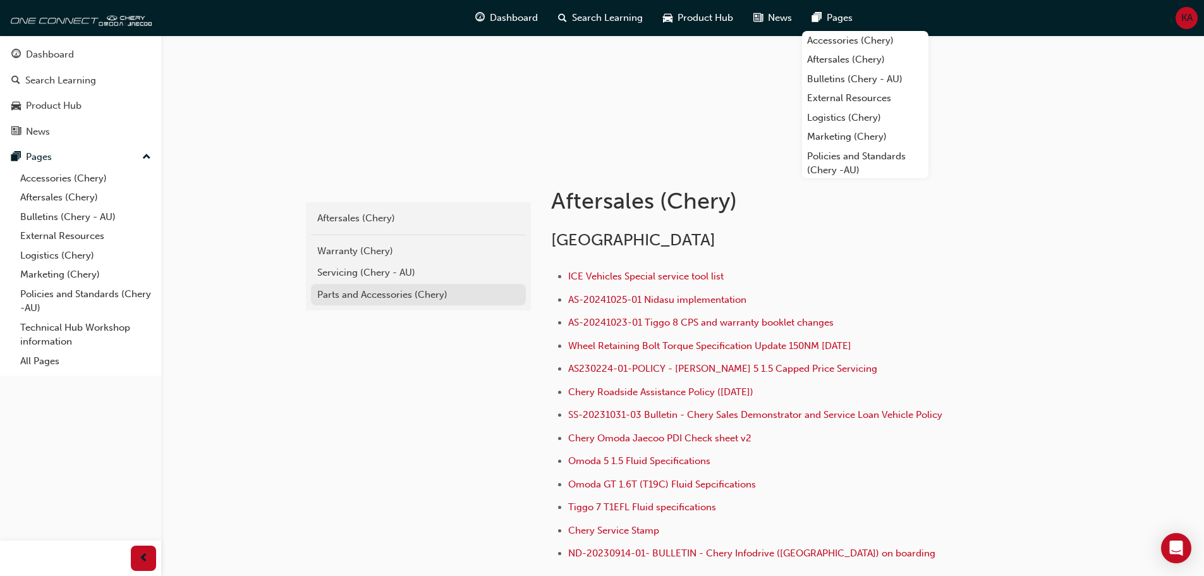 The image size is (1204, 576). I want to click on span: prev-icon, so click(143, 558).